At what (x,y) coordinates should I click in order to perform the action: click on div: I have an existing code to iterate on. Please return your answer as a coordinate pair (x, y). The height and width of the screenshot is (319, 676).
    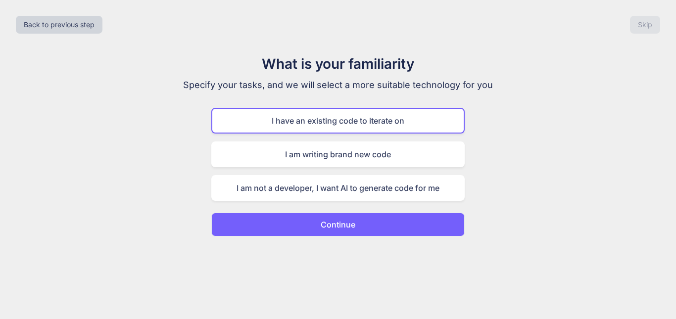
    Looking at the image, I should click on (338, 121).